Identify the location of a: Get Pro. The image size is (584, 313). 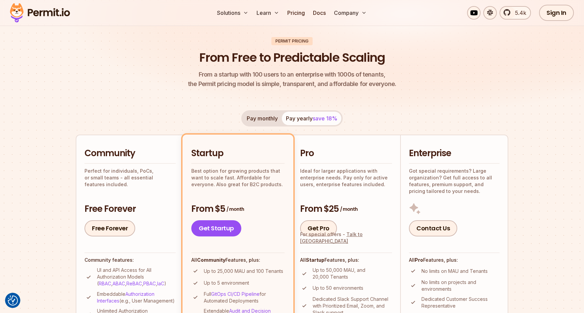
(318, 229).